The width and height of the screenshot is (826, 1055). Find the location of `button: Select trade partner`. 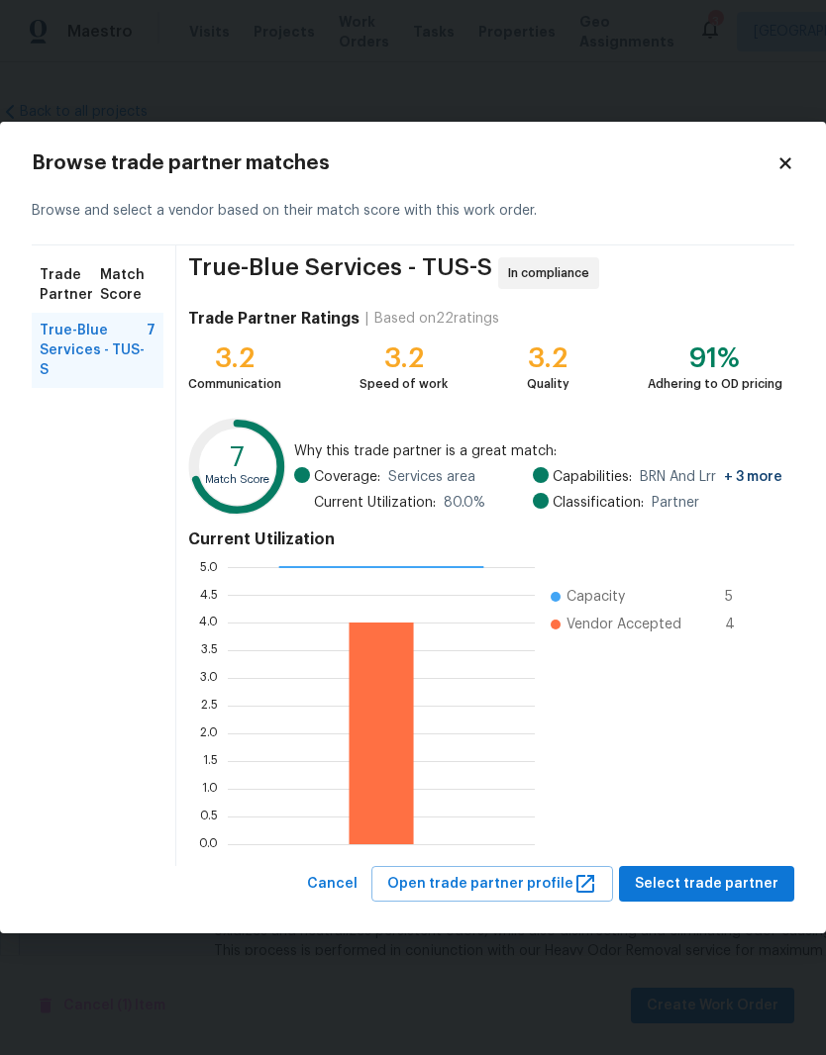

button: Select trade partner is located at coordinates (706, 884).